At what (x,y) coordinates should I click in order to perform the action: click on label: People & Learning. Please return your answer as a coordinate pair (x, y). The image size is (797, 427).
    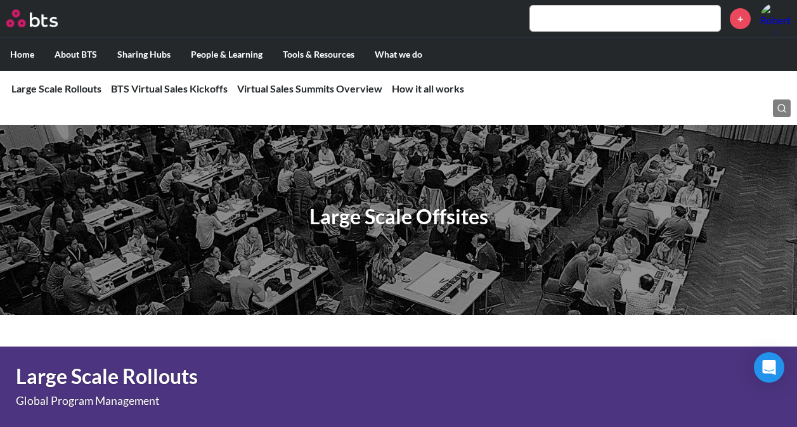
    Looking at the image, I should click on (226, 54).